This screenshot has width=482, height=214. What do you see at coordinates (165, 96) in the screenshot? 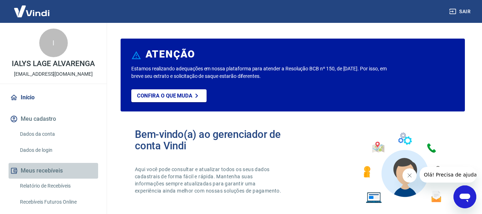
I see `p: Confira o que muda` at bounding box center [165, 96].